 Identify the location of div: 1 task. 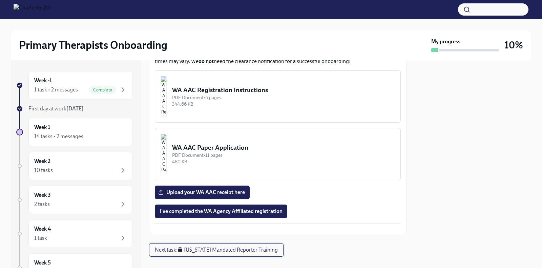
(41, 238).